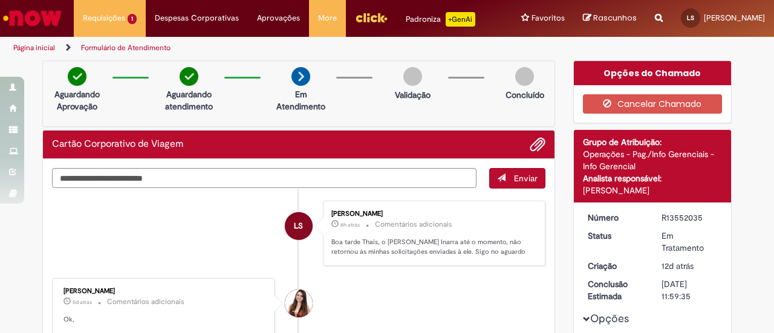 This screenshot has height=333, width=774. I want to click on span: More, so click(327, 18).